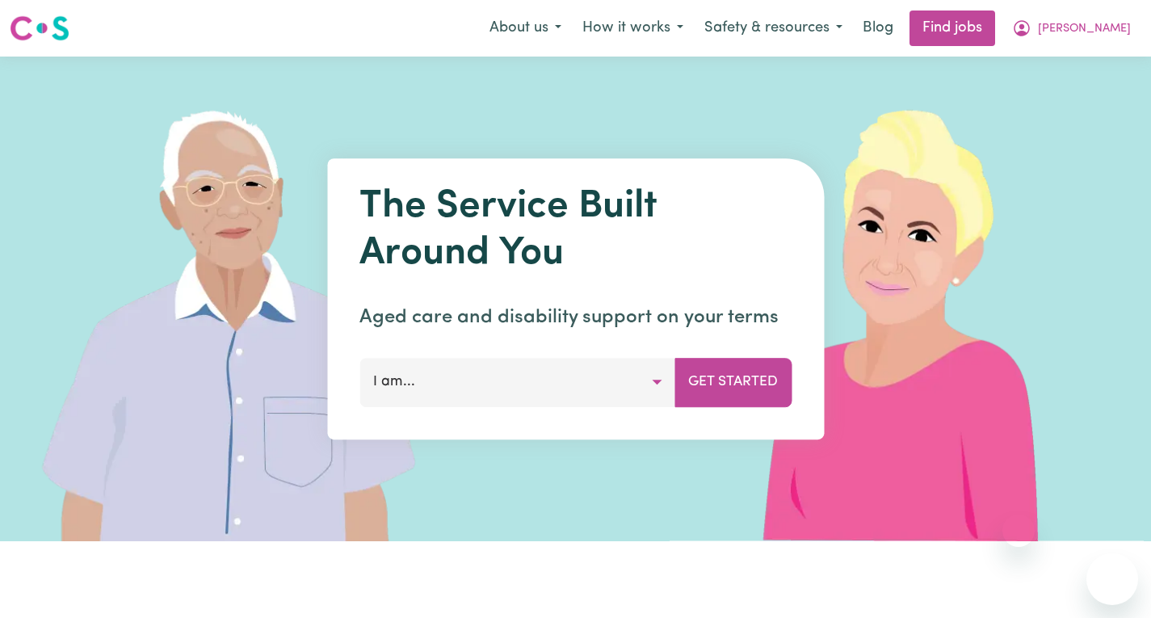 Image resolution: width=1151 pixels, height=618 pixels. Describe the element at coordinates (525, 28) in the screenshot. I see `button: About us` at that location.